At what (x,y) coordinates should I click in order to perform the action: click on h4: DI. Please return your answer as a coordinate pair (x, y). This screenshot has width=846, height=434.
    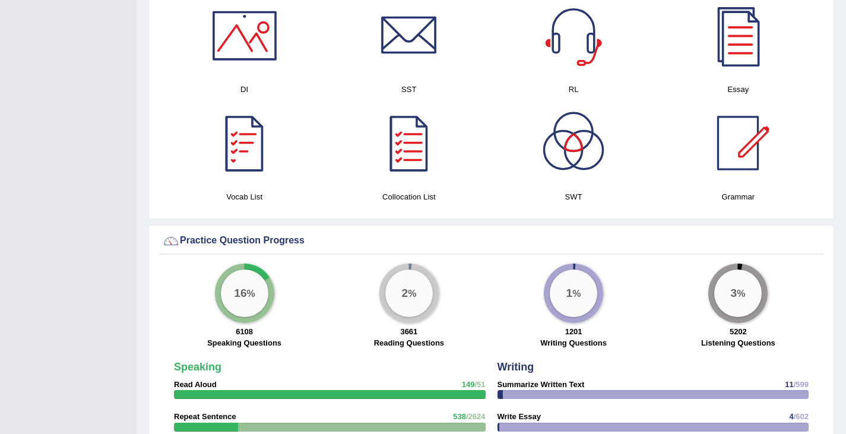
    Looking at the image, I should click on (244, 89).